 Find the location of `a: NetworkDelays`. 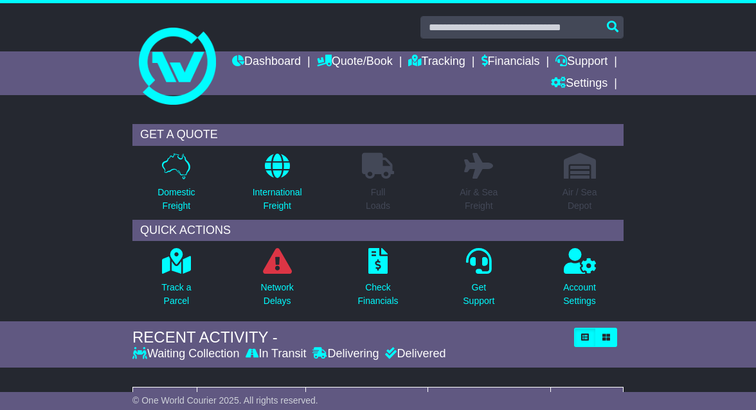

a: NetworkDelays is located at coordinates (277, 281).